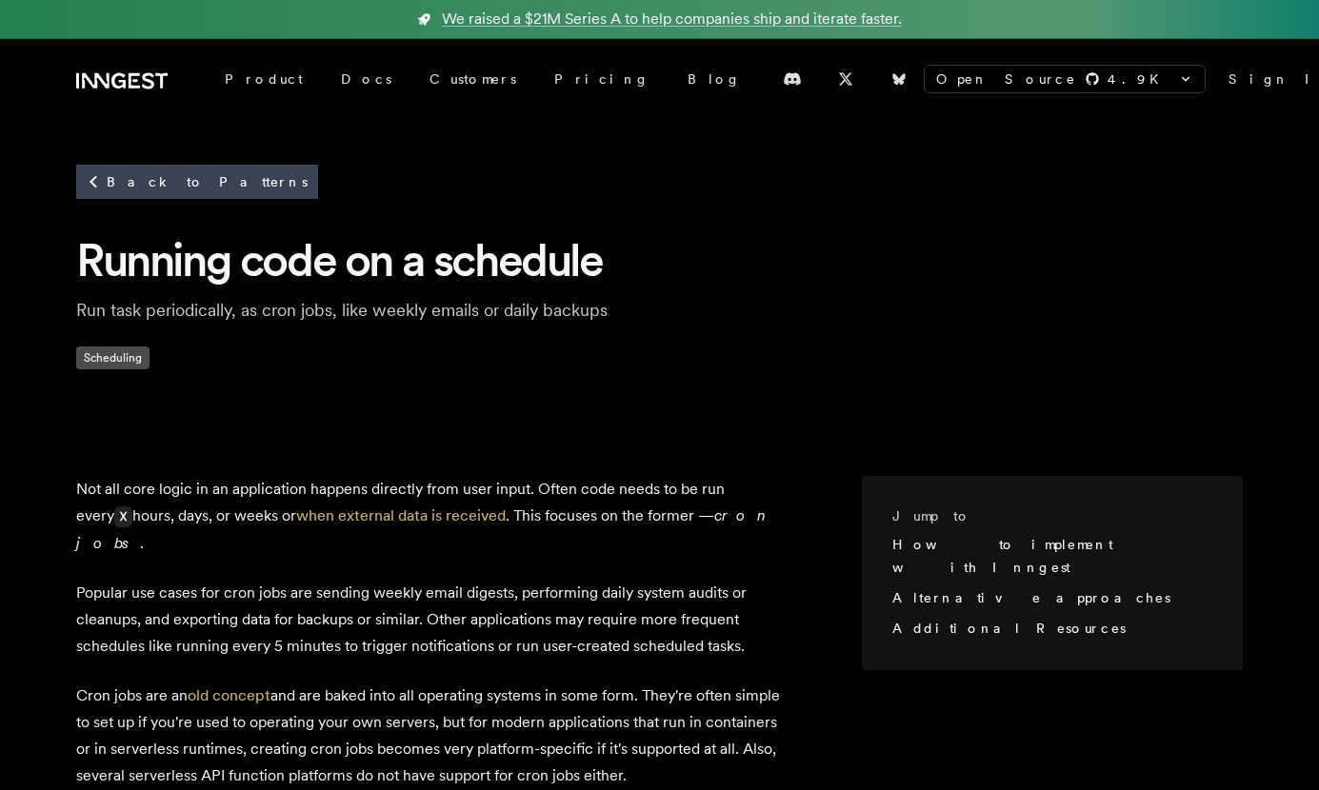 The width and height of the screenshot is (1319, 790). Describe the element at coordinates (430, 620) in the screenshot. I see `p: Popular use cases for cron jobs are sending weekly email digests, performing daily system audits ...` at that location.